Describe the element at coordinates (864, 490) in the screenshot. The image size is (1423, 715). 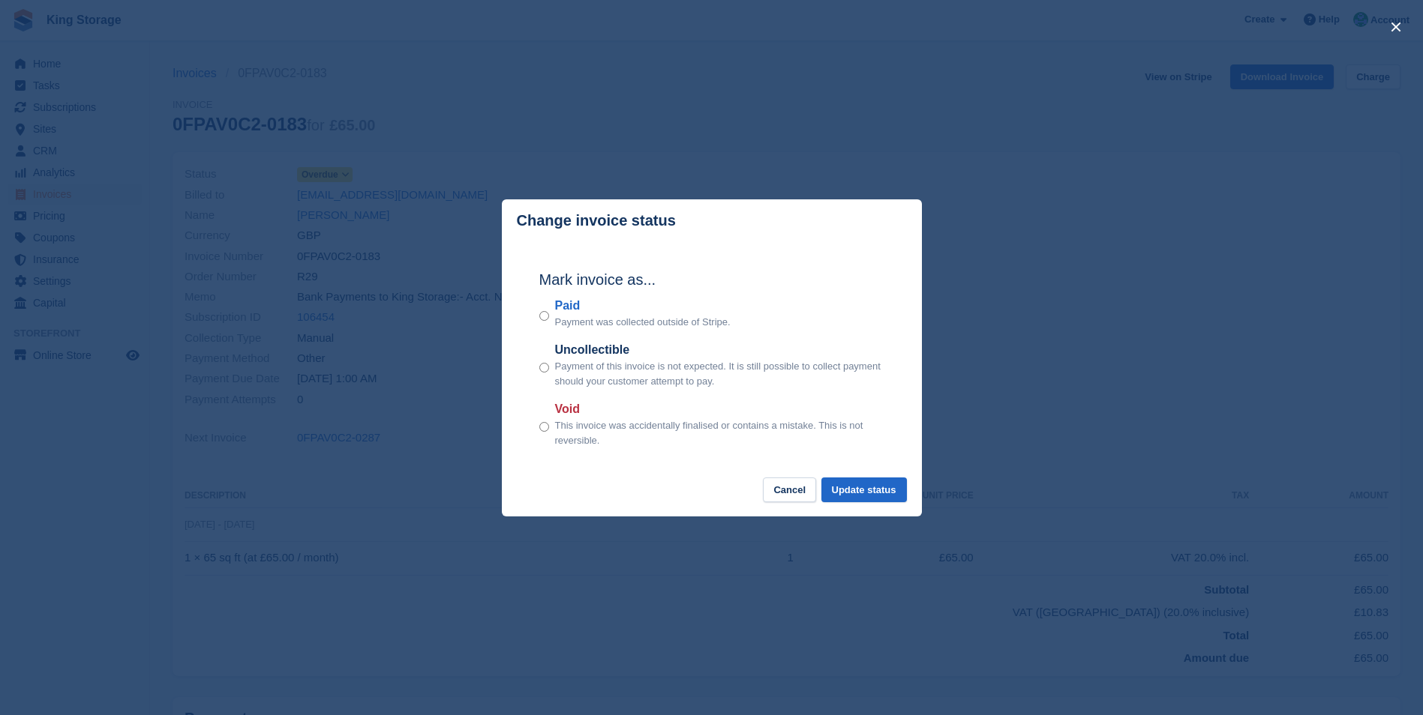
I see `button: Update status` at that location.